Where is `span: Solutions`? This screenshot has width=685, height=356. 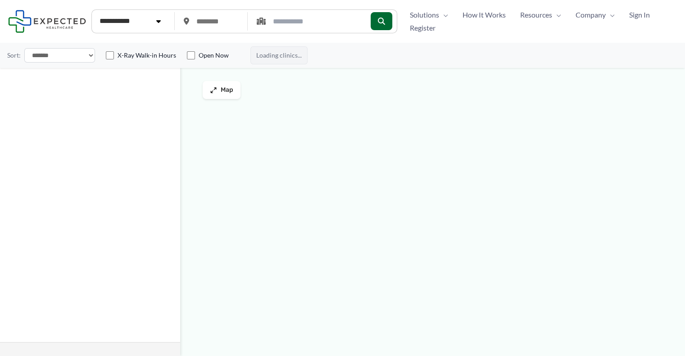
span: Solutions is located at coordinates (424, 15).